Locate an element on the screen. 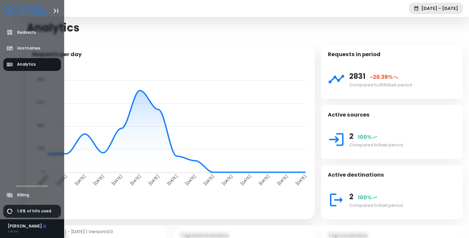 The image size is (469, 238). span: 1.6% of hits used is located at coordinates (34, 211).